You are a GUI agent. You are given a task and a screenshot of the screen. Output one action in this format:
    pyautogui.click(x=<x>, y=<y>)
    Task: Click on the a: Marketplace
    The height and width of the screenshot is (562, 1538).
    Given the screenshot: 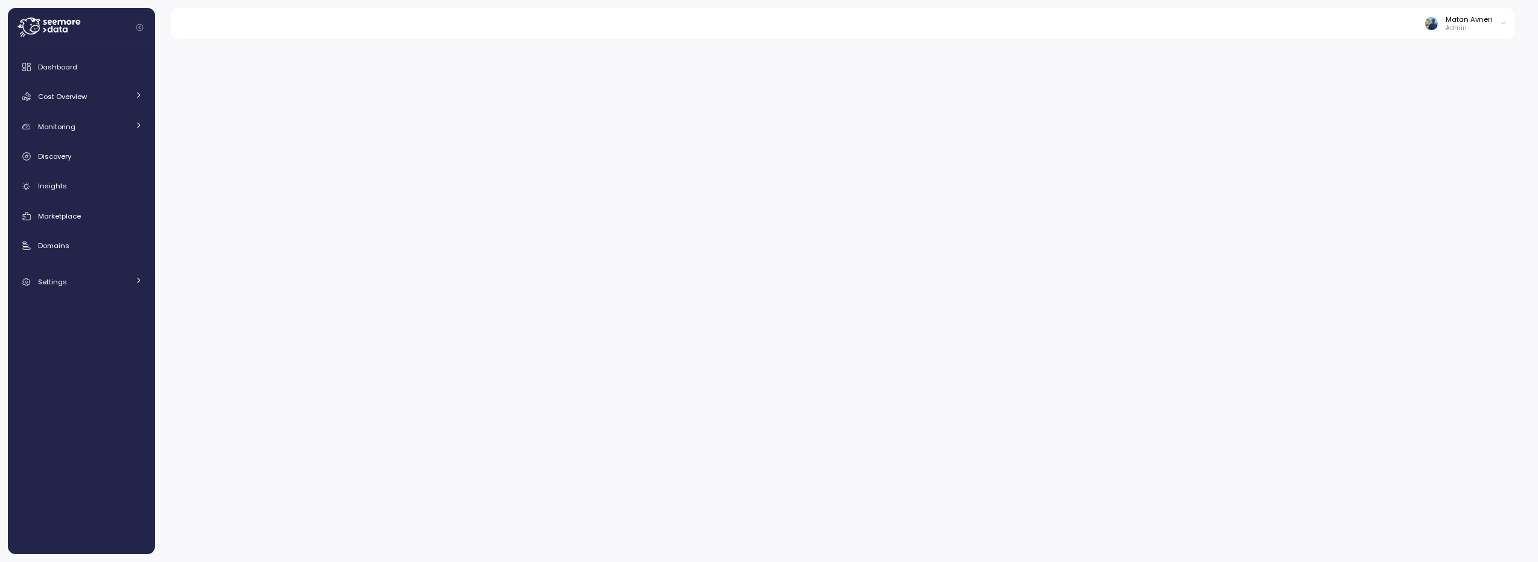 What is the action you would take?
    pyautogui.click(x=82, y=216)
    